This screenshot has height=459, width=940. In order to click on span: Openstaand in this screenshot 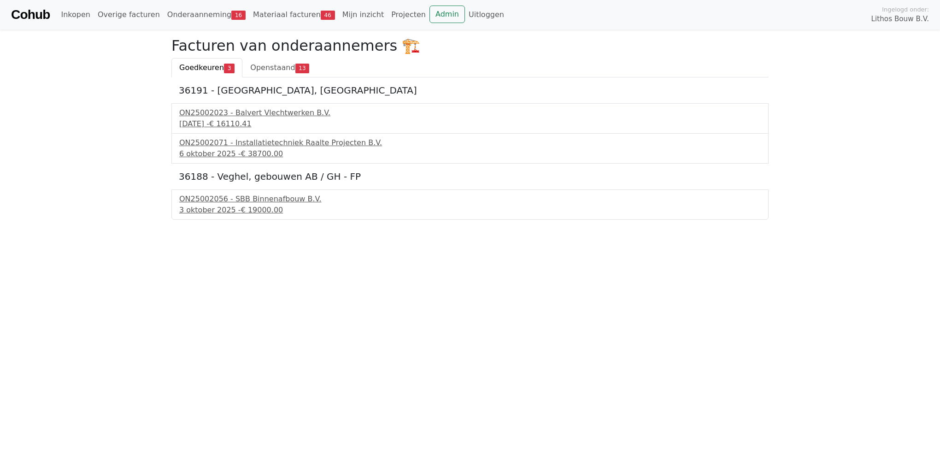, I will do `click(272, 67)`.